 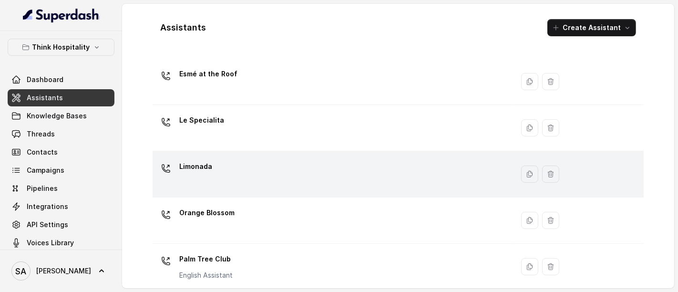 I want to click on text: SA, so click(x=21, y=271).